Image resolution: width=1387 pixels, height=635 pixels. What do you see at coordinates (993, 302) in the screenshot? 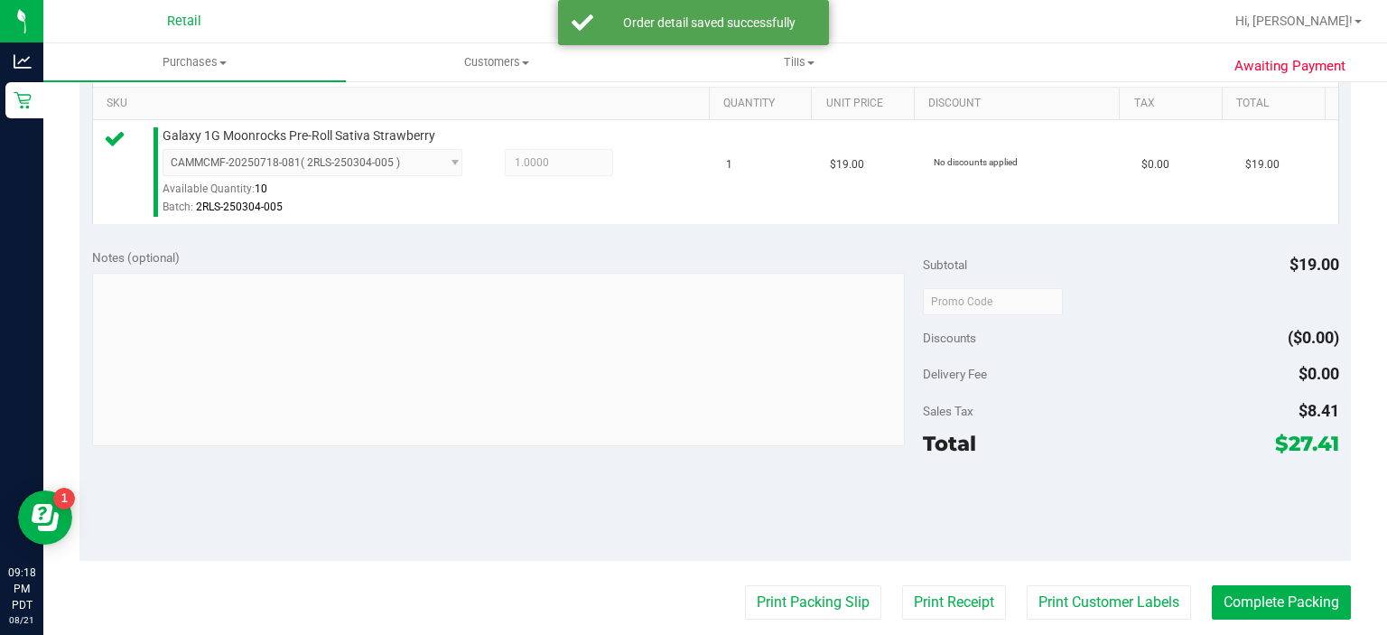
I see `input: Promo Code` at bounding box center [993, 302].